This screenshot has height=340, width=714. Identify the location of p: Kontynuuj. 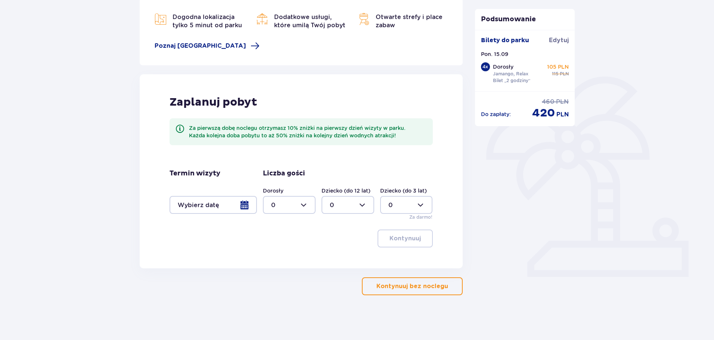
(405, 239).